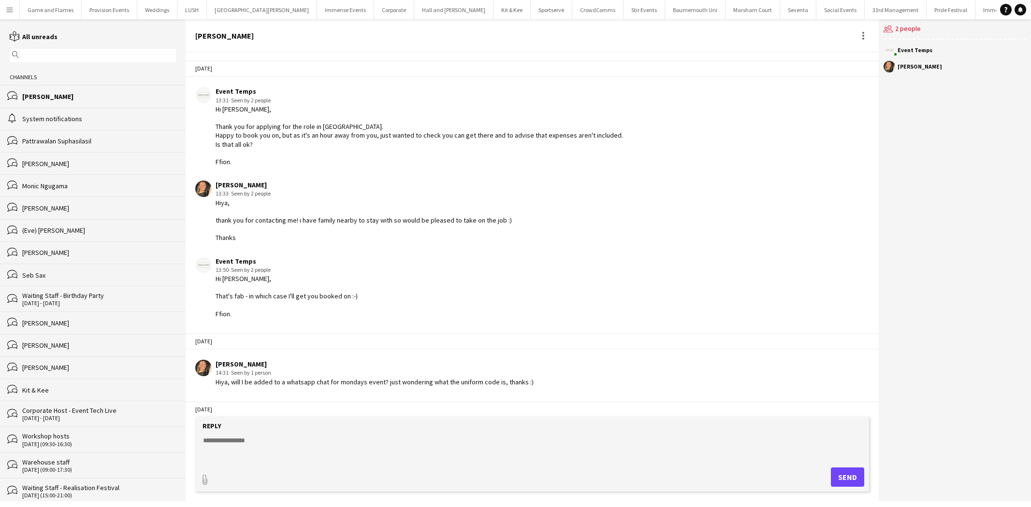 The width and height of the screenshot is (1031, 507). I want to click on button: Marsham Court, so click(752, 10).